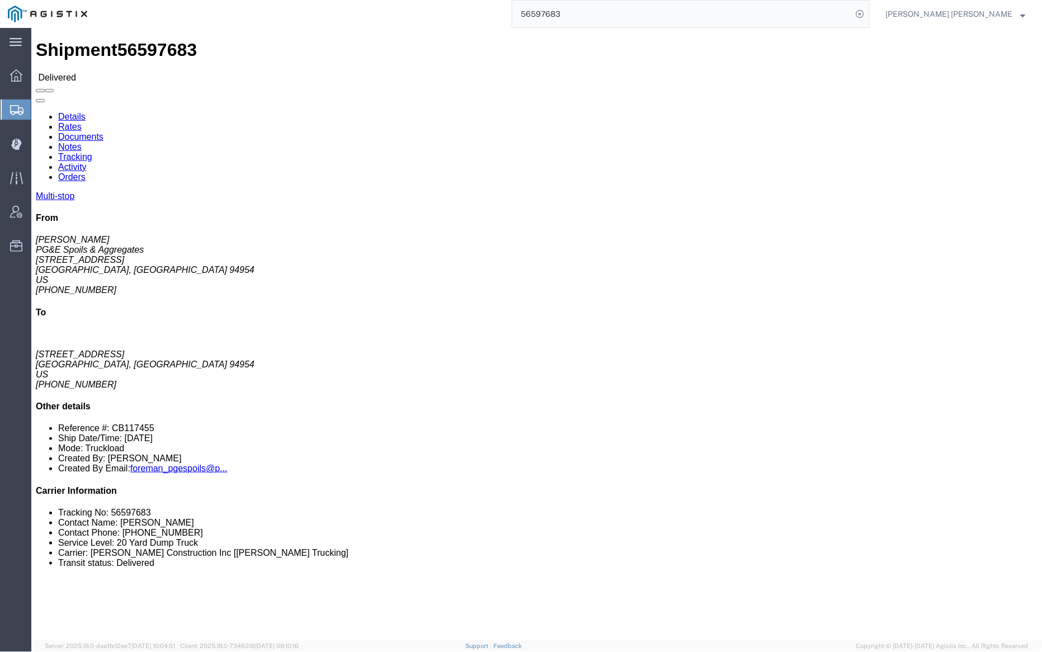  What do you see at coordinates (48, 14) in the screenshot?
I see `img: logo` at bounding box center [48, 14].